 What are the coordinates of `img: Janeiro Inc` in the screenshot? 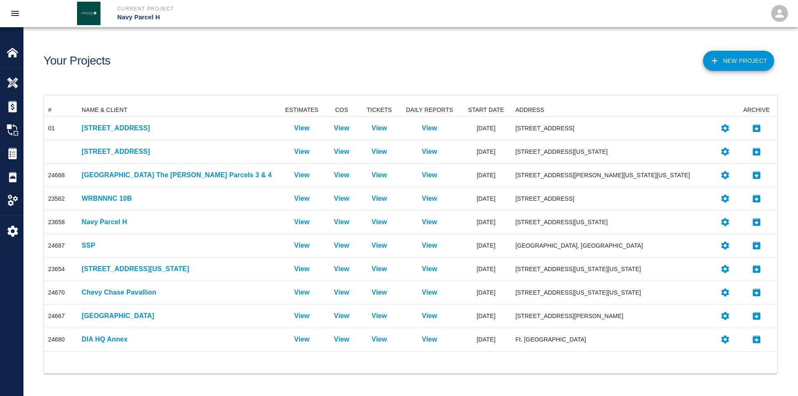 It's located at (89, 13).